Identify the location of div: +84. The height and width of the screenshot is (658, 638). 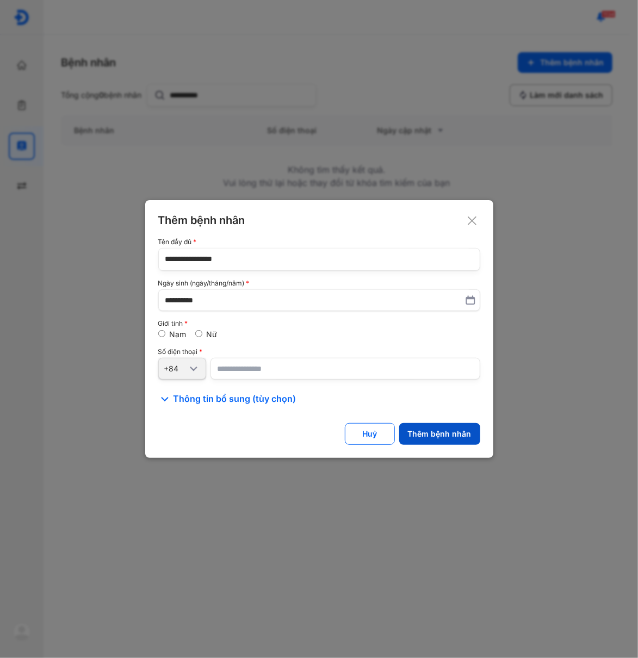
(176, 369).